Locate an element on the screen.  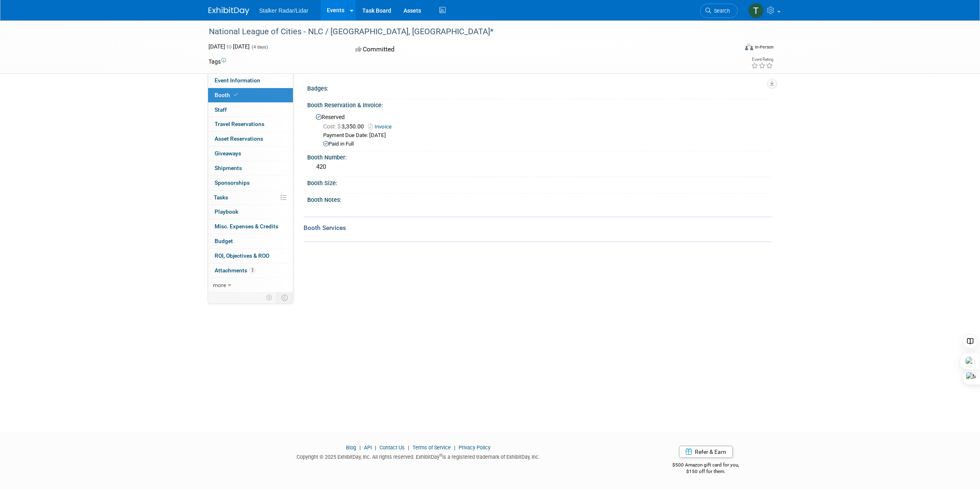
td: Toggle Event Tabs is located at coordinates (285, 298).